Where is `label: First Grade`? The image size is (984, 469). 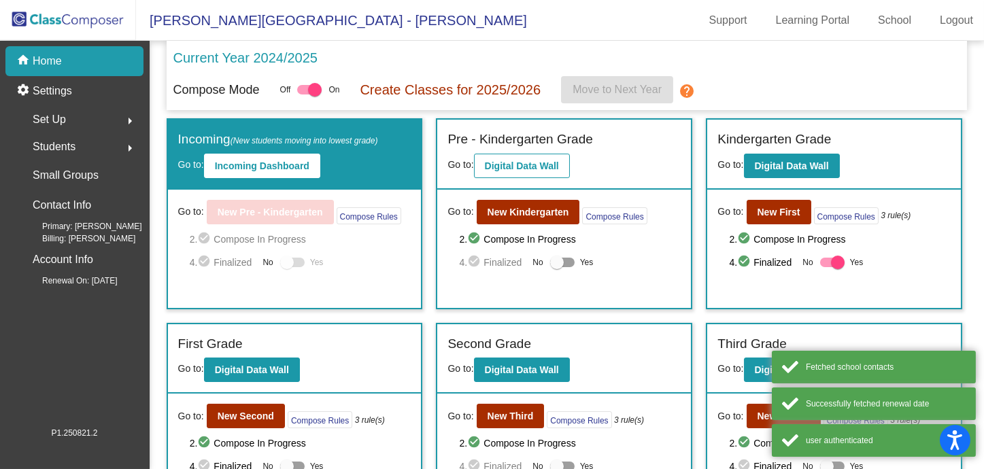 label: First Grade is located at coordinates (210, 344).